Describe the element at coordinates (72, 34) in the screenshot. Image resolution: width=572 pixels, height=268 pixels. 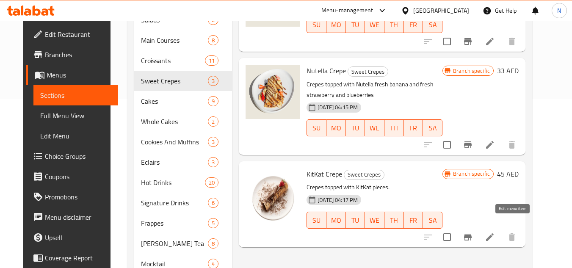
I see `a: Edit Restaurant` at that location.